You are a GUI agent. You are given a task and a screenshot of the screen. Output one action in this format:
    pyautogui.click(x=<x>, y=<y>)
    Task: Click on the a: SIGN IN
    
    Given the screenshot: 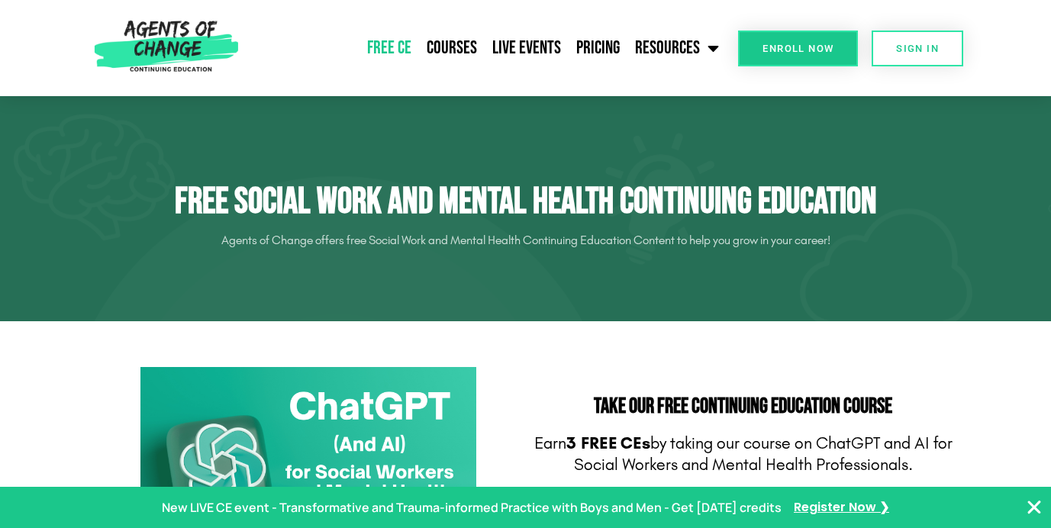 What is the action you would take?
    pyautogui.click(x=917, y=48)
    